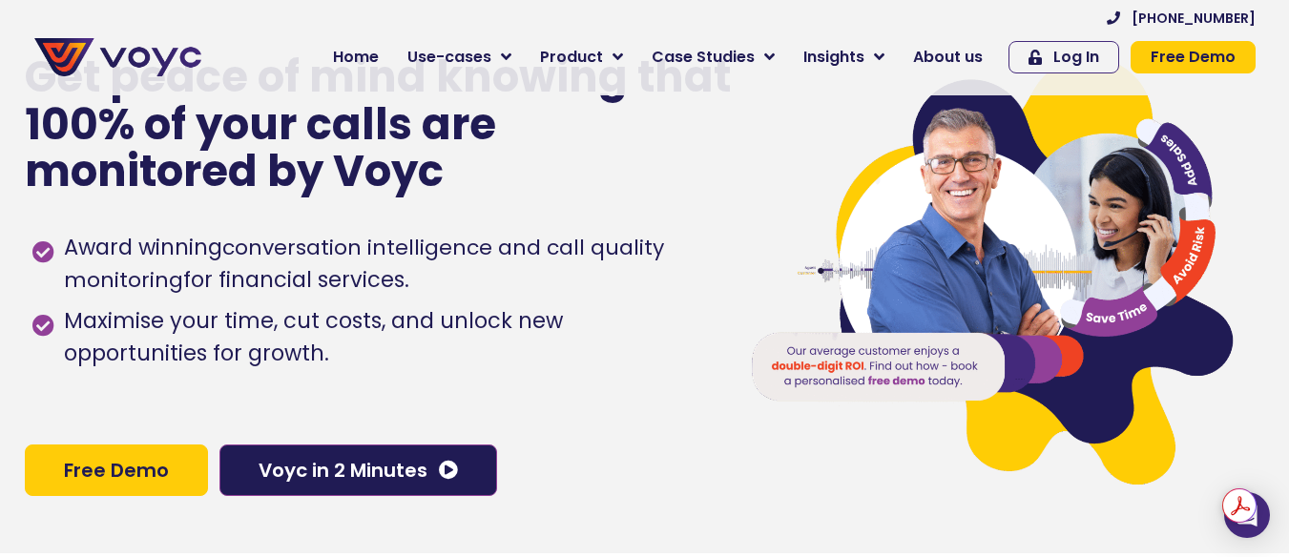  Describe the element at coordinates (948, 57) in the screenshot. I see `span: About us` at that location.